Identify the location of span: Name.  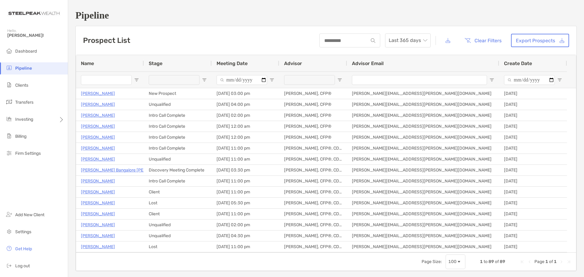
(87, 63).